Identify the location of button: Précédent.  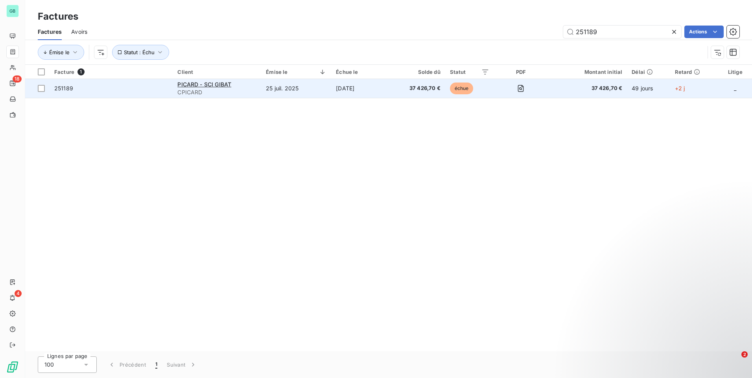
(127, 365).